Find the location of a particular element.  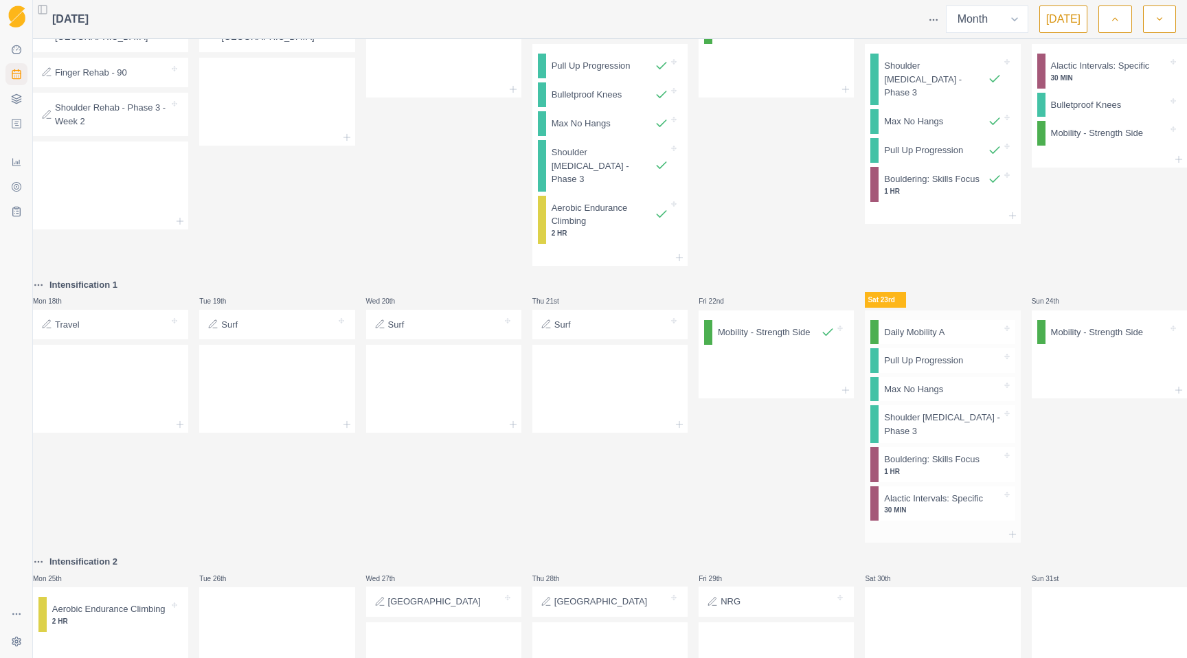

p: Wed 27th is located at coordinates (387, 578).